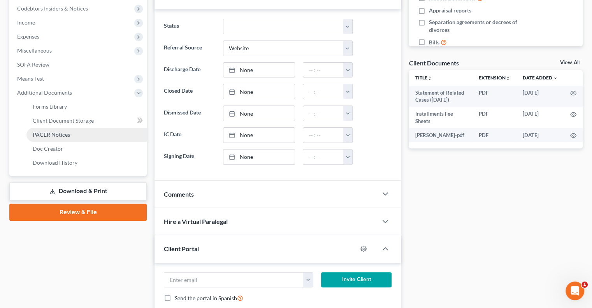 Image resolution: width=592 pixels, height=308 pixels. What do you see at coordinates (44, 92) in the screenshot?
I see `span: Additional Documents` at bounding box center [44, 92].